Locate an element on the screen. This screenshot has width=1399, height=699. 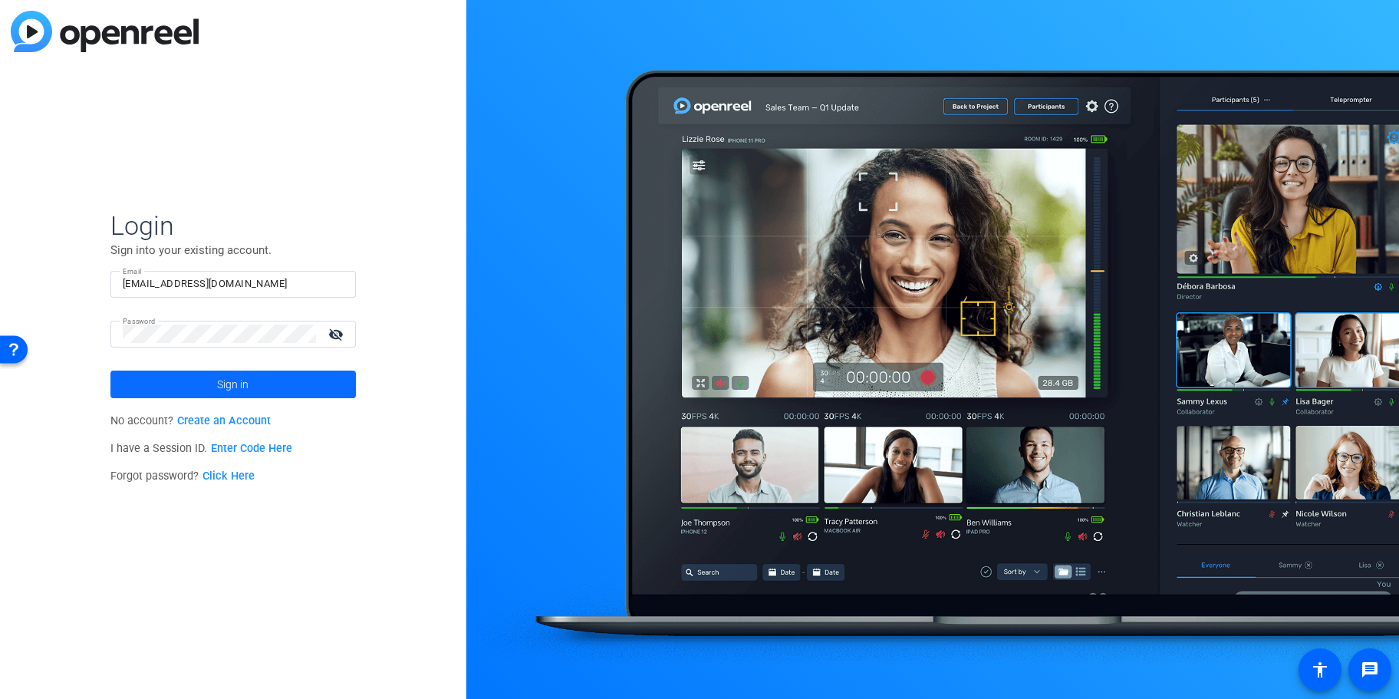
input: Enter Email Address is located at coordinates (233, 284).